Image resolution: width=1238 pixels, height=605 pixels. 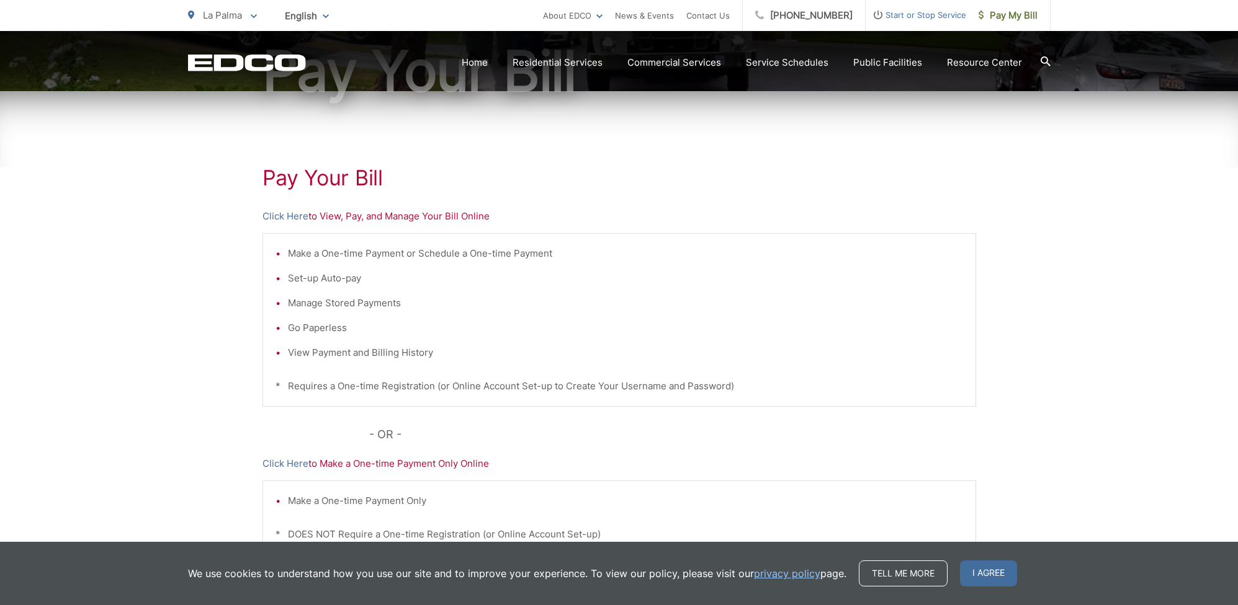 I want to click on span: I agree, so click(x=988, y=574).